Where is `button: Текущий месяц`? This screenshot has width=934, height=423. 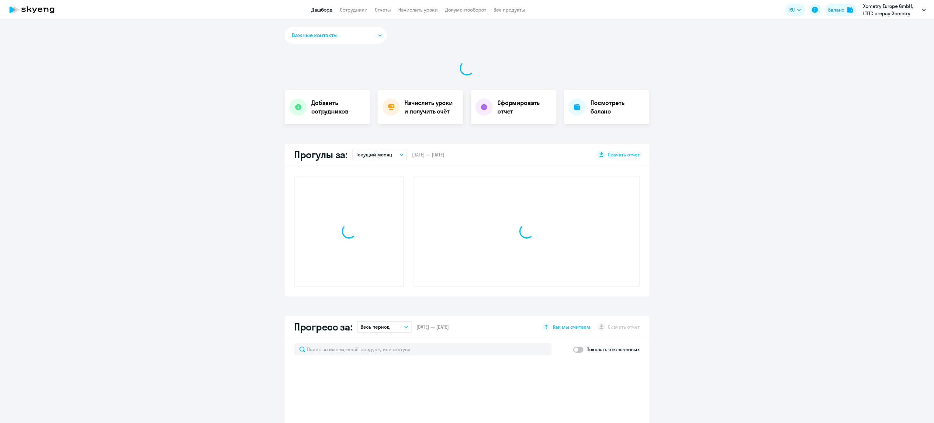
button: Текущий месяц is located at coordinates (380, 154).